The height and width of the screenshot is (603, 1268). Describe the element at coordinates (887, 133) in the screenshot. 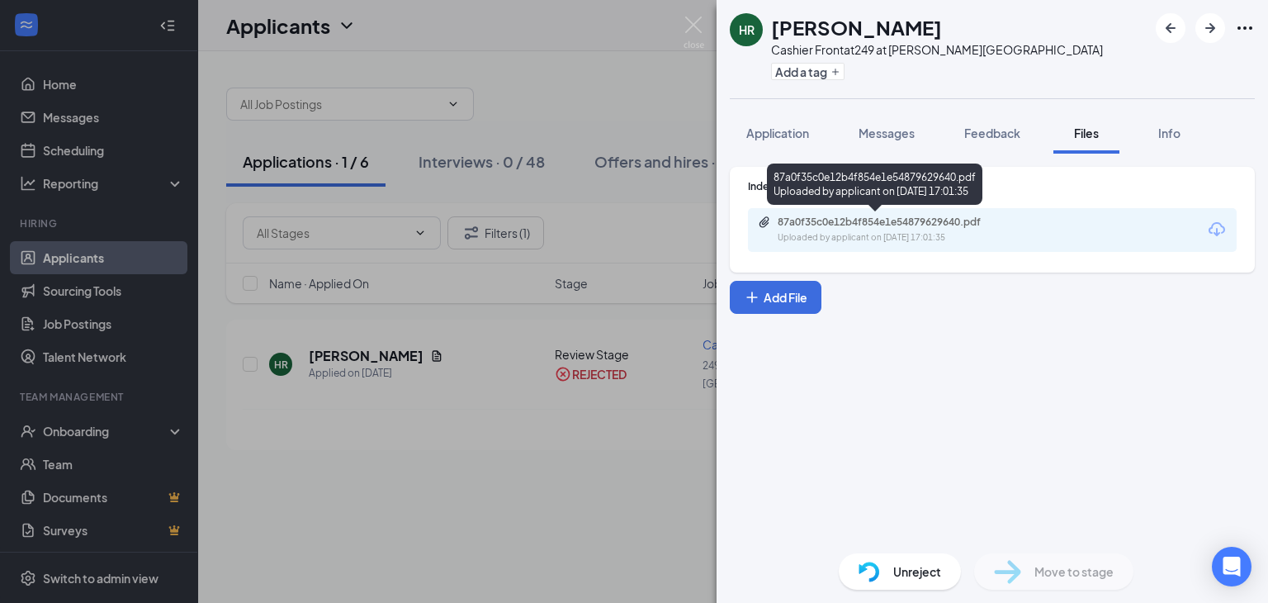

I see `span: Messages` at that location.